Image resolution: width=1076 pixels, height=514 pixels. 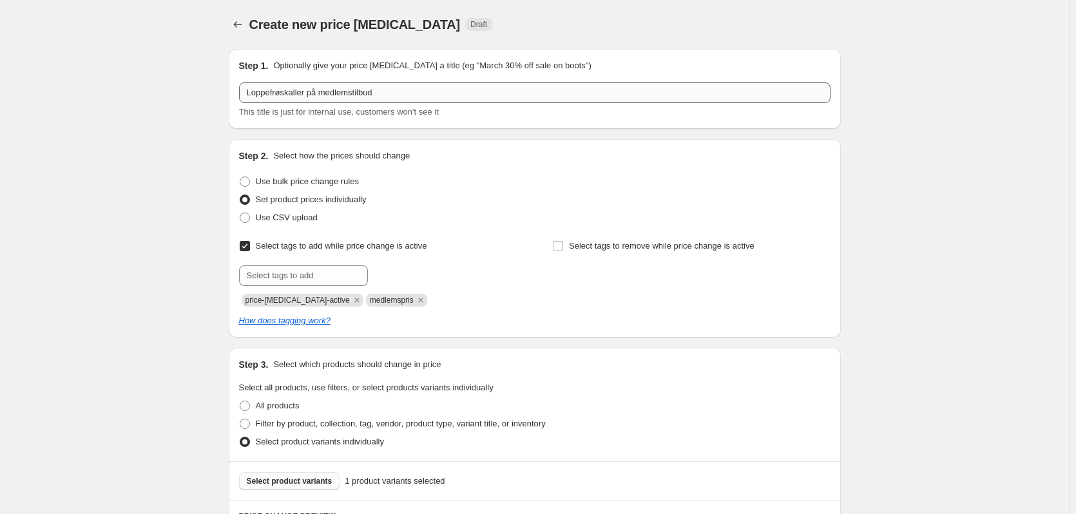 I want to click on span: Select tags to remove while price change is active, so click(x=662, y=246).